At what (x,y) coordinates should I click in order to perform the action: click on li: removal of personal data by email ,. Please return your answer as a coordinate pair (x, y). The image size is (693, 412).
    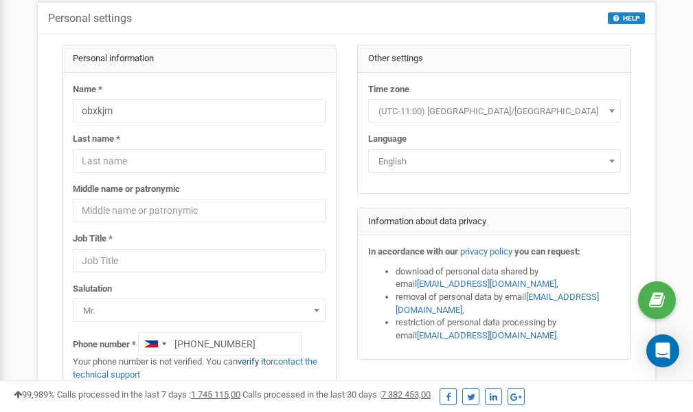
    Looking at the image, I should click on (509, 303).